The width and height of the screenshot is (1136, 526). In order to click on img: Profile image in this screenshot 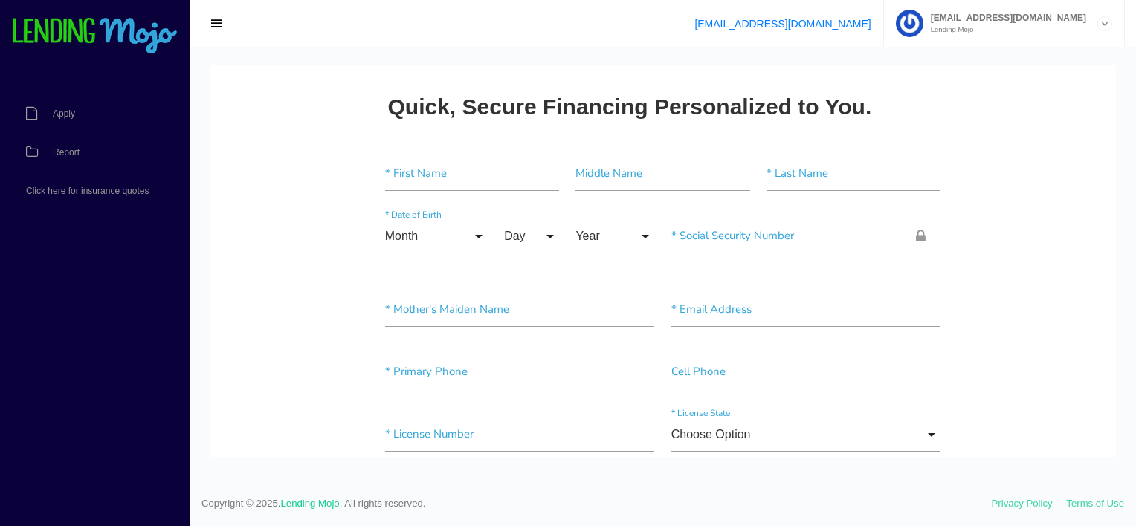, I will do `click(909, 23)`.